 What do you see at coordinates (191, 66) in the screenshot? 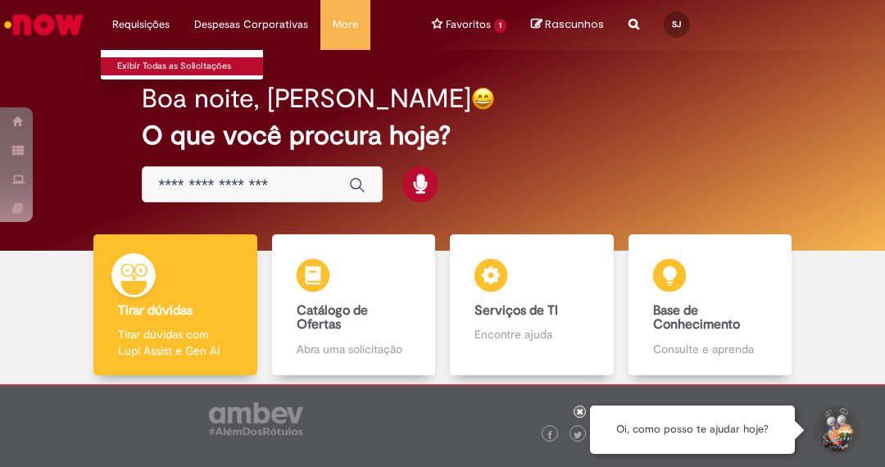
I see `a: Exibir Todas as Solicitações` at bounding box center [191, 66].